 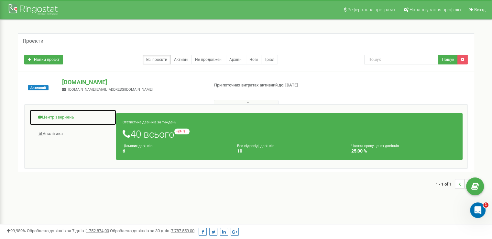 What do you see at coordinates (97, 230) in the screenshot?
I see `u: 1 752 874,00` at bounding box center [97, 230].